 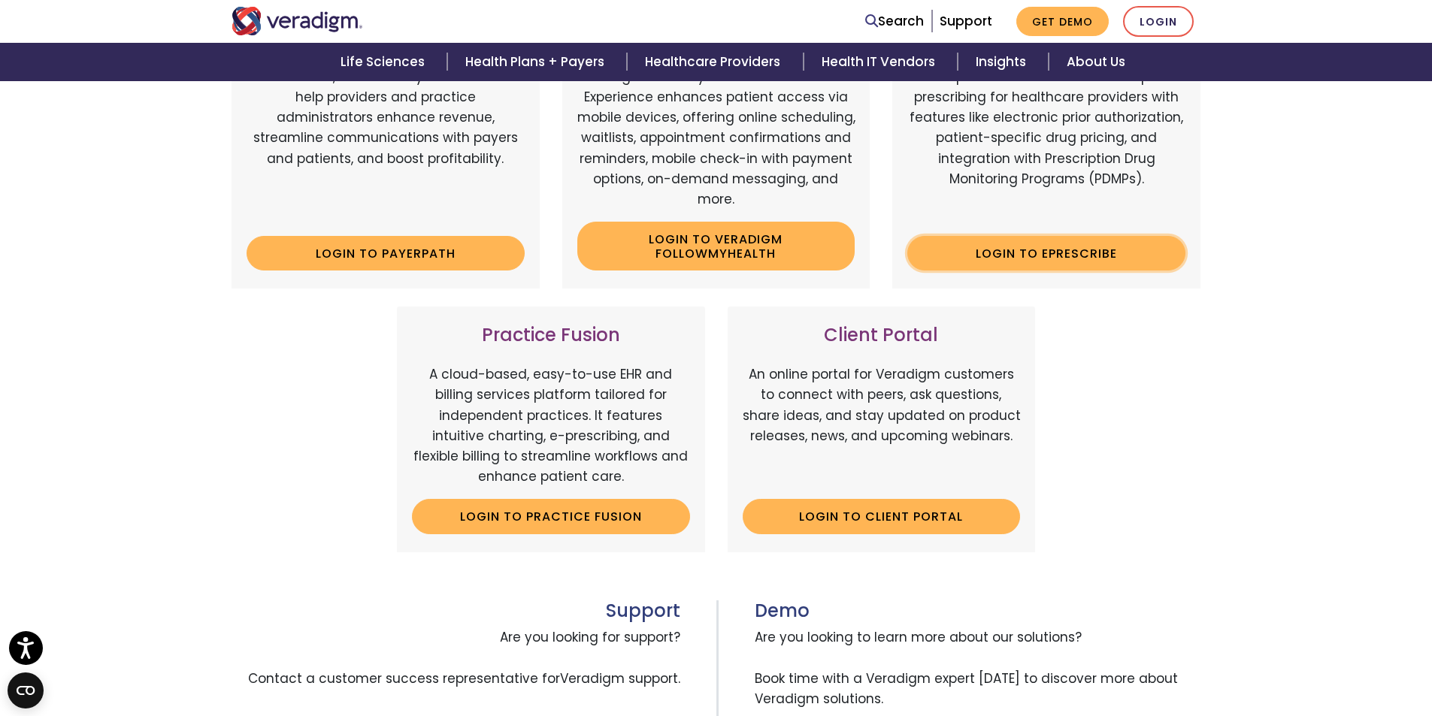 What do you see at coordinates (455, 658) in the screenshot?
I see `span: Are you looking for support? Contact a customer success representative for` at bounding box center [455, 658].